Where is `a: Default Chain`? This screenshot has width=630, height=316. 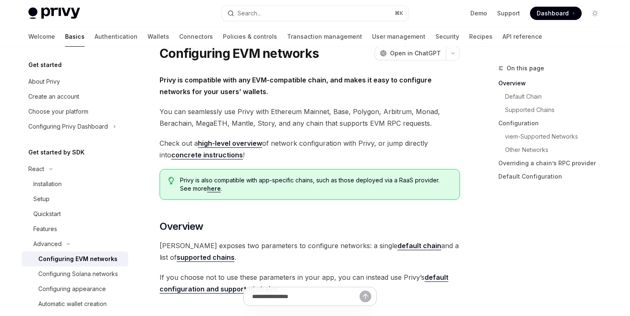
a: Default Chain is located at coordinates (557, 97).